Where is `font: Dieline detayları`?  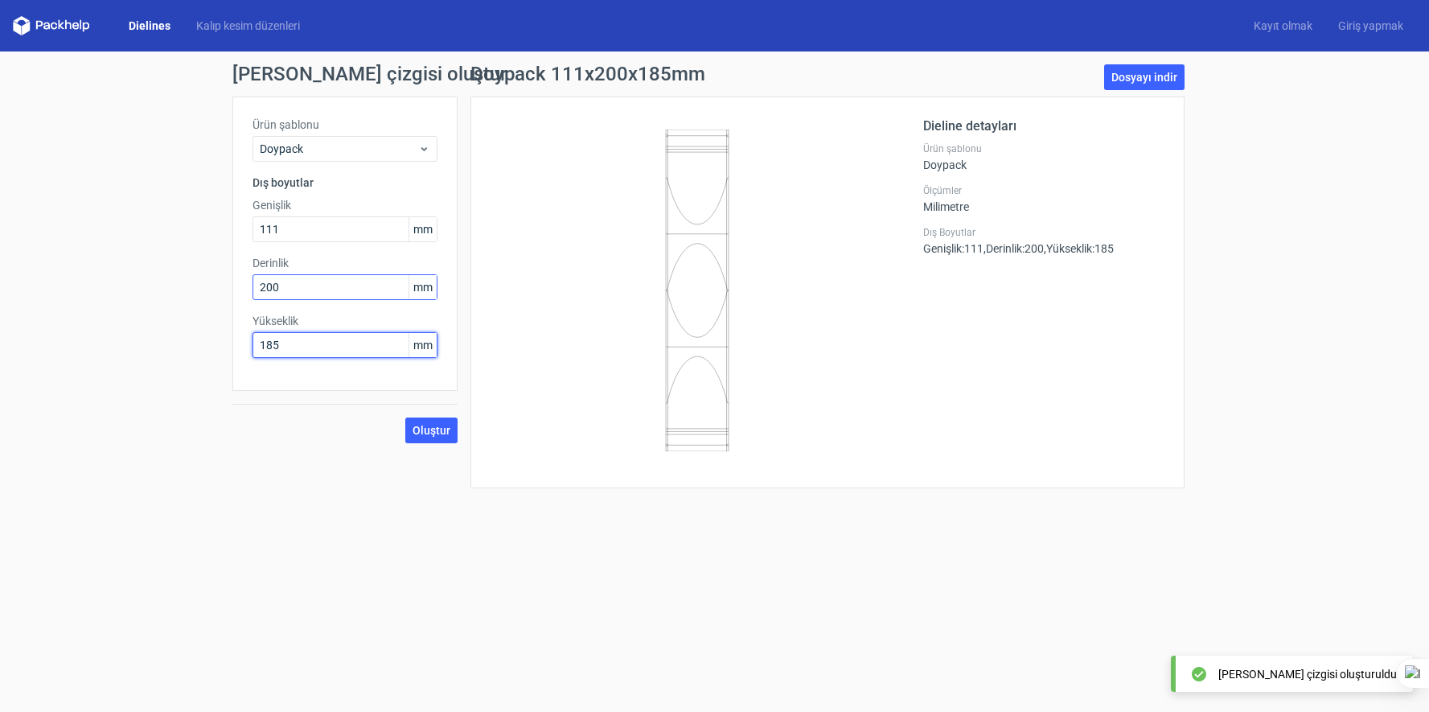
font: Dieline detayları is located at coordinates (970, 125).